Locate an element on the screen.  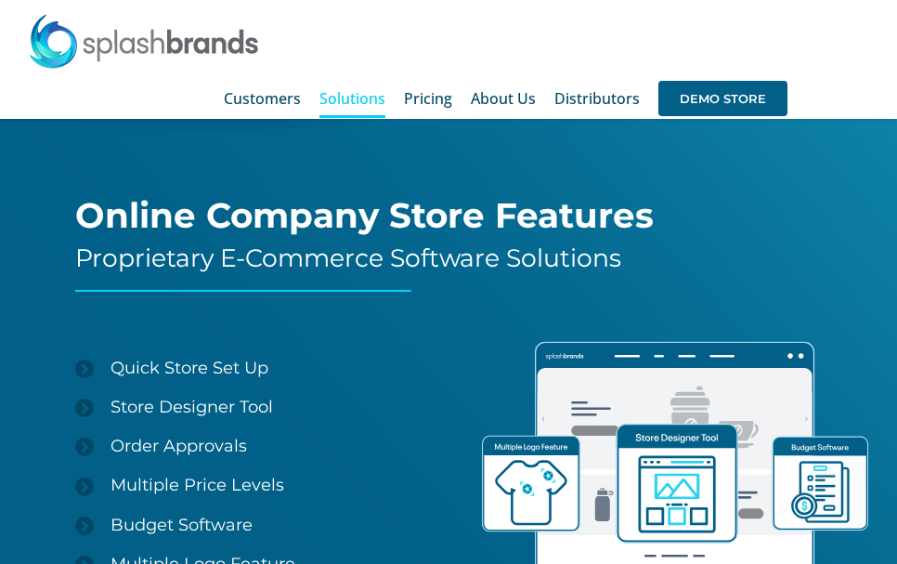
span: Online Company Store Features is located at coordinates (364, 214).